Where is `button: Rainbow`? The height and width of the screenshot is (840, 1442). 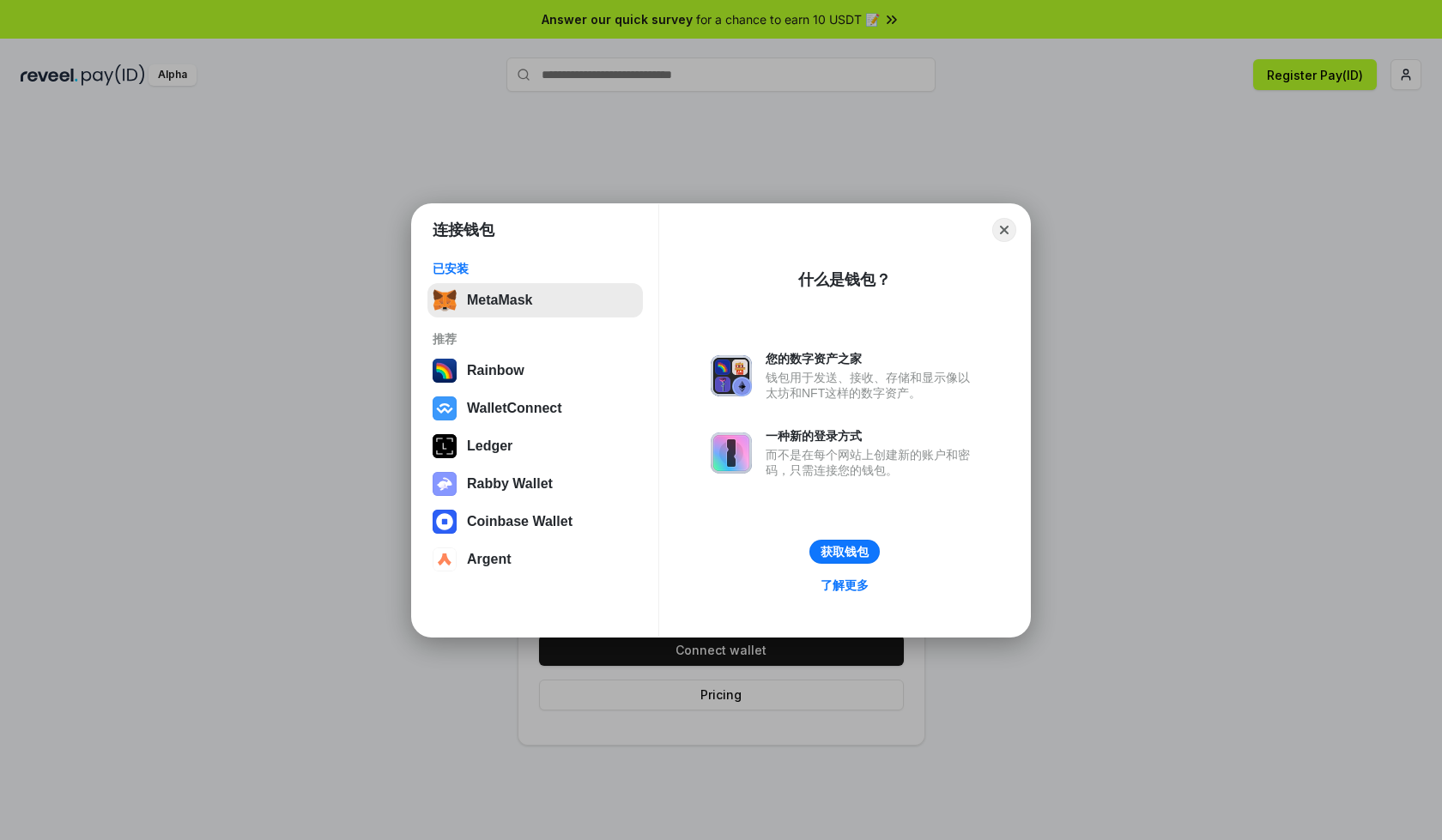
button: Rainbow is located at coordinates (534, 370).